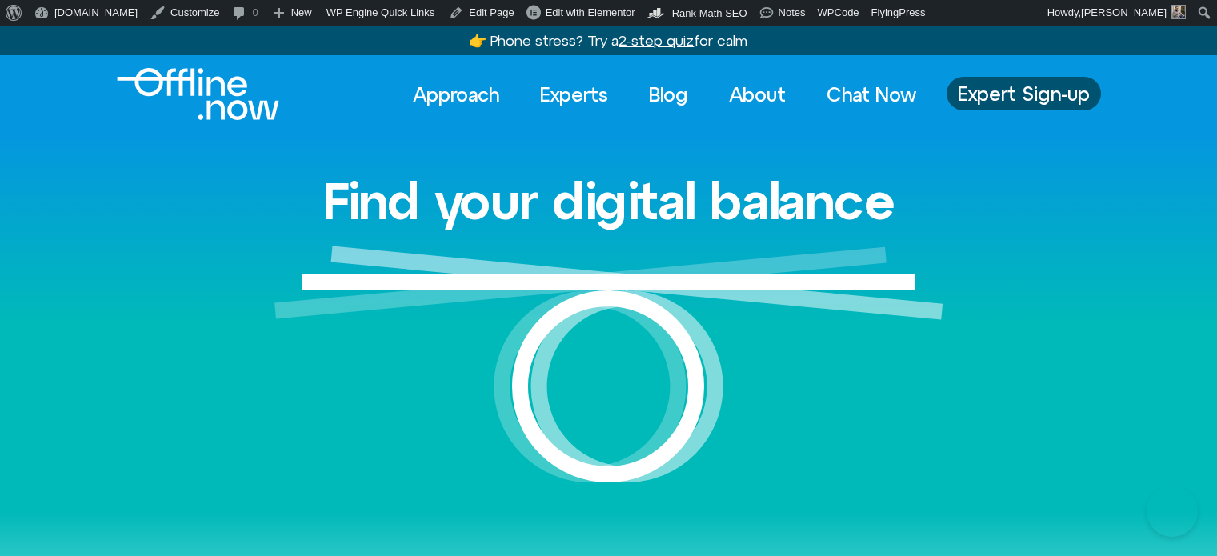  I want to click on u: 2-step quiz, so click(656, 40).